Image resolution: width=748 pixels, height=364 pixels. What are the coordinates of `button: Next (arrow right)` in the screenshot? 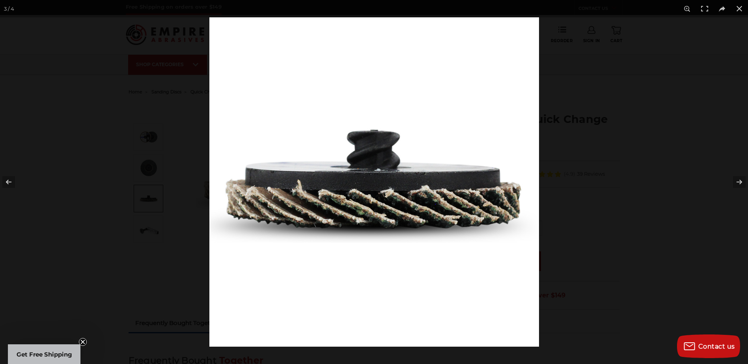 It's located at (734, 182).